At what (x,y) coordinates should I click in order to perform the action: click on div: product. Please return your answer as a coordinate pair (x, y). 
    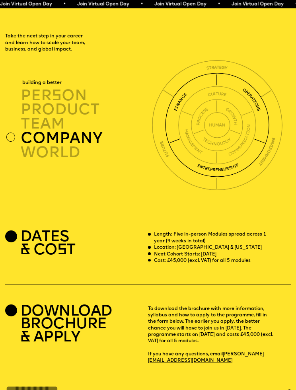
    Looking at the image, I should click on (87, 110).